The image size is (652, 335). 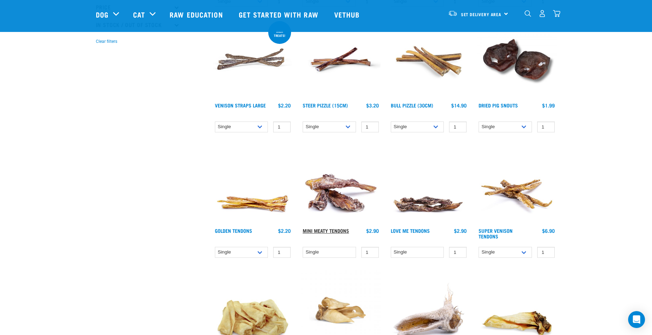 What do you see at coordinates (429, 185) in the screenshot?
I see `img: Pile Of Love Tendons For Pets` at bounding box center [429, 185].